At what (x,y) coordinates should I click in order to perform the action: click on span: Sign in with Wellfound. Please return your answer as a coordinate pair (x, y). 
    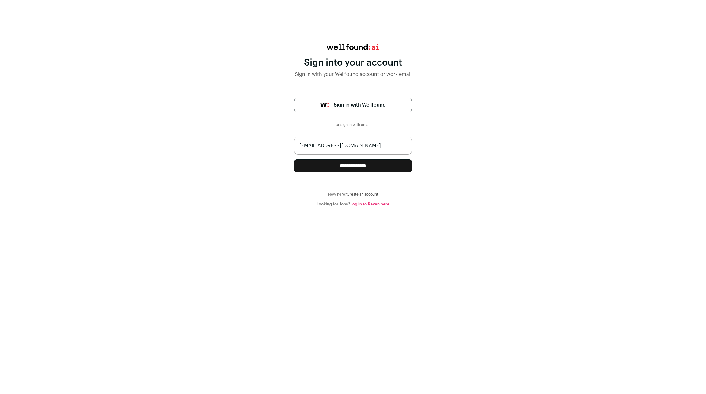
    Looking at the image, I should click on (360, 105).